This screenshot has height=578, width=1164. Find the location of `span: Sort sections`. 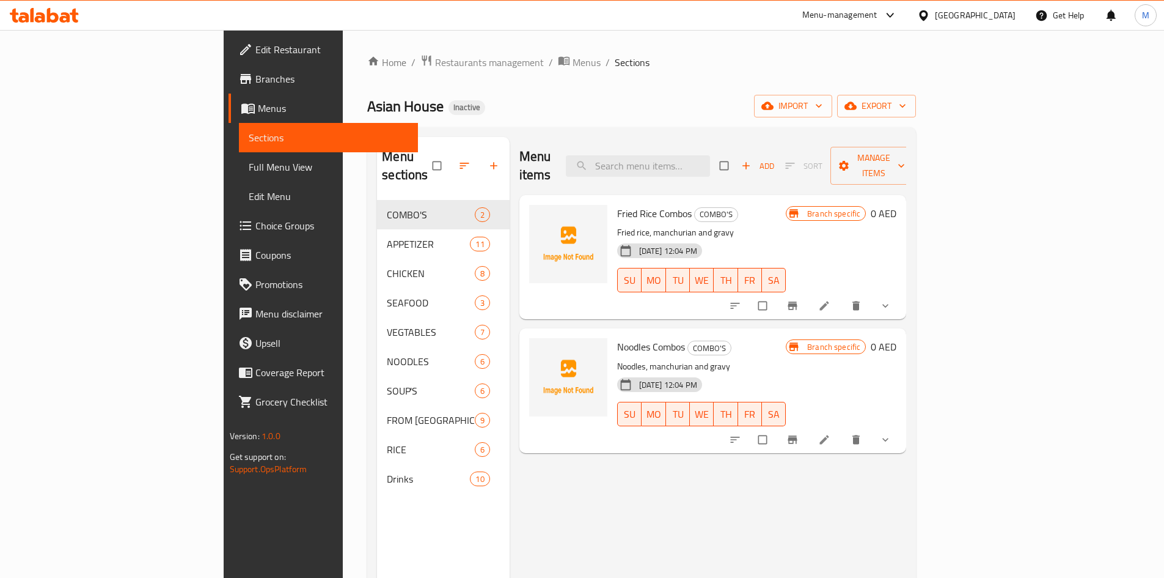

span: Sort sections is located at coordinates (466, 166).